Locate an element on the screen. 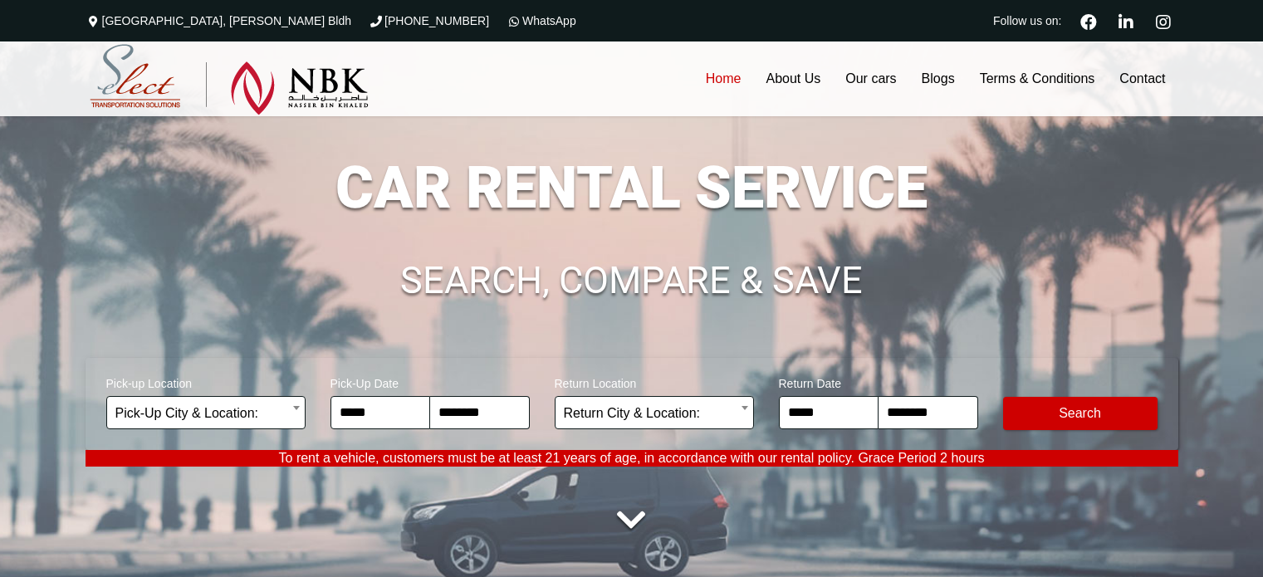  a: Linkedin is located at coordinates (1126, 21).